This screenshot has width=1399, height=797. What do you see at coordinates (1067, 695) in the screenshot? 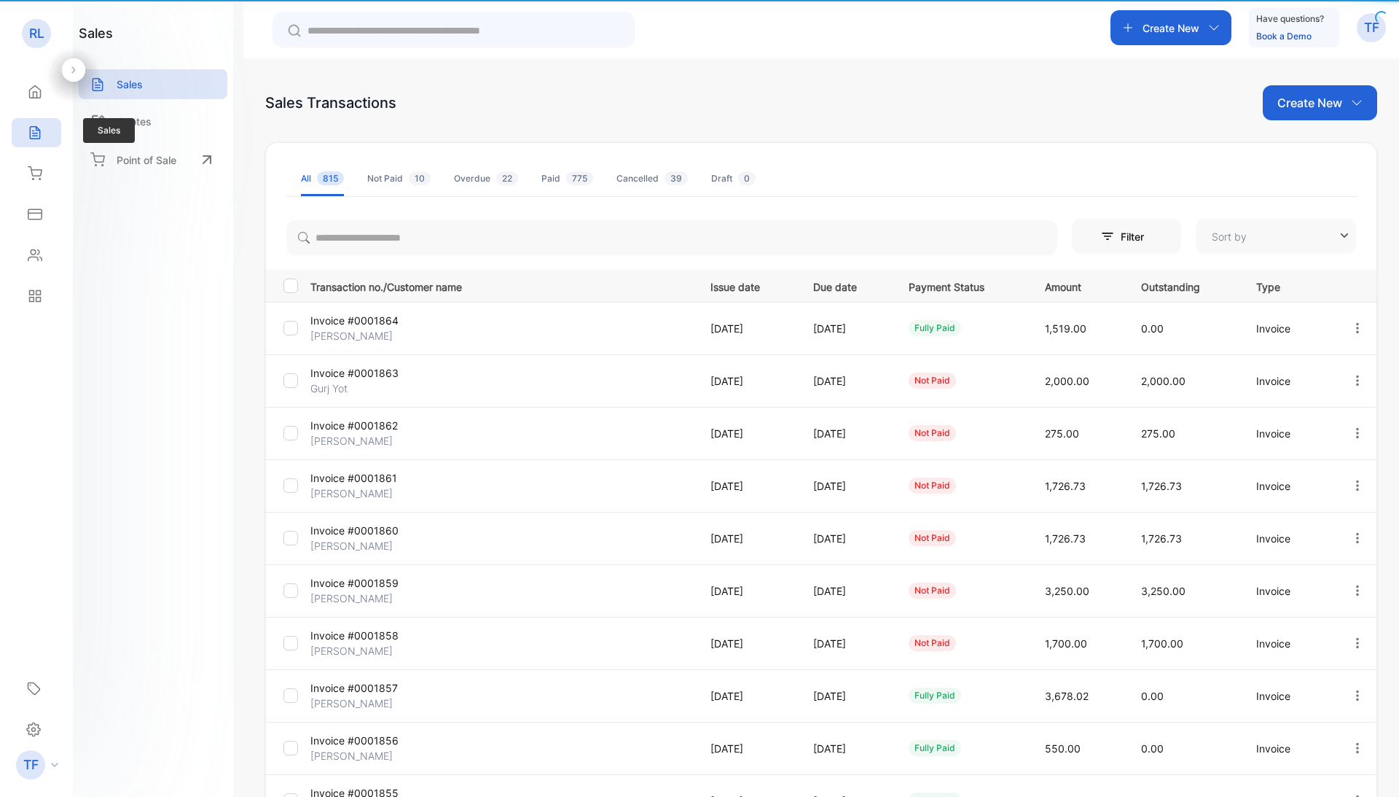
I see `span: 3,678.02` at bounding box center [1067, 695].